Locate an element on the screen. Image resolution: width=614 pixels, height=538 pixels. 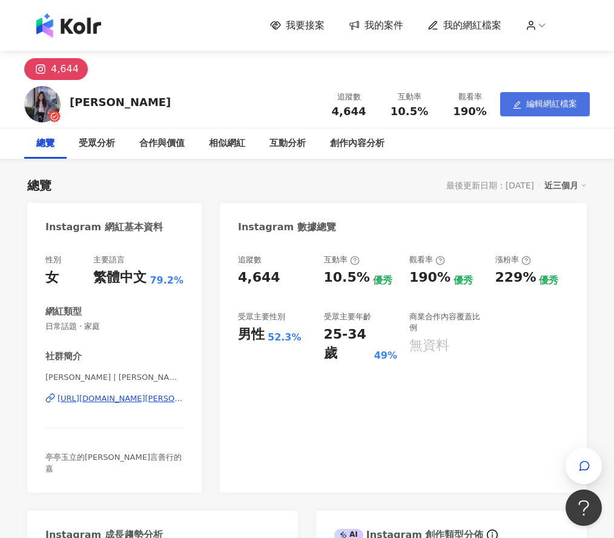
a: edit編輯網紅檔案 is located at coordinates (545, 104).